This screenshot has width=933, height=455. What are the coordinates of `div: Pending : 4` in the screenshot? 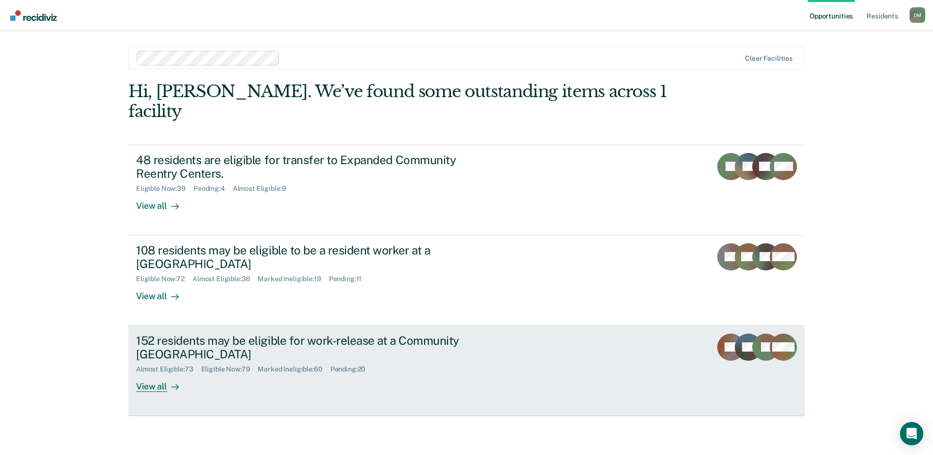 It's located at (213, 189).